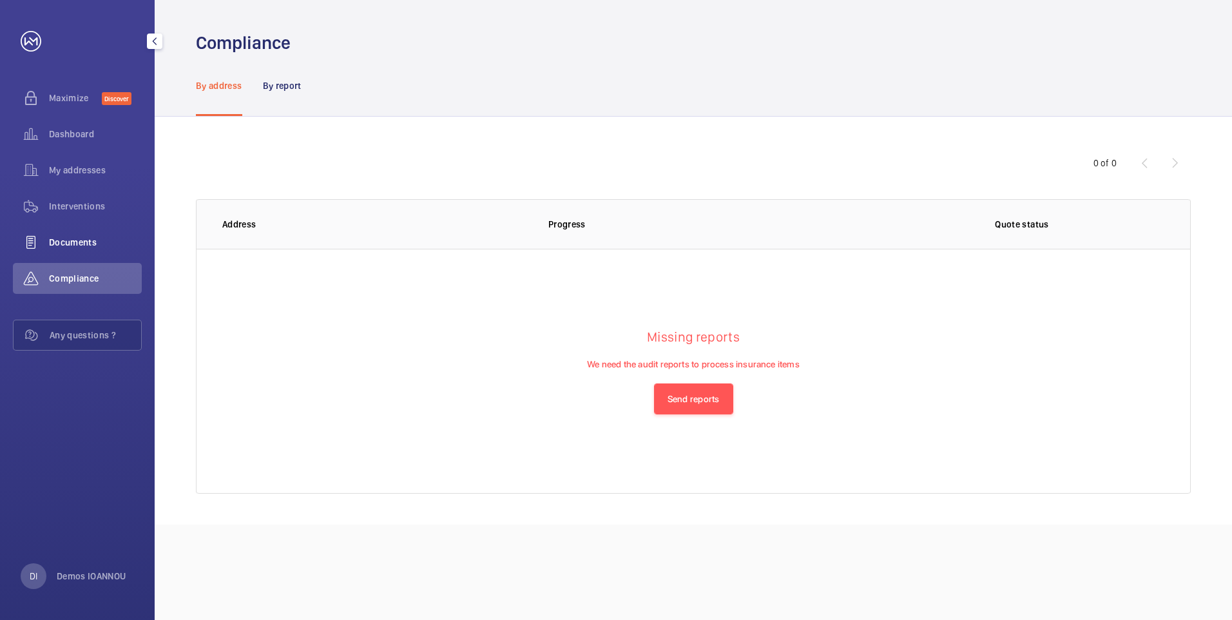  I want to click on span: Documents, so click(95, 242).